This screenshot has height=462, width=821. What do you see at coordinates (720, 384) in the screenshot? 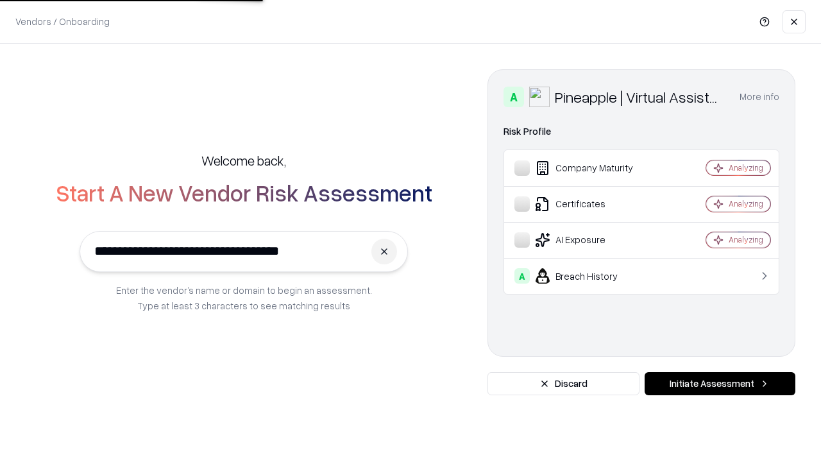
I see `button: Initiate Assessment` at bounding box center [720, 384].